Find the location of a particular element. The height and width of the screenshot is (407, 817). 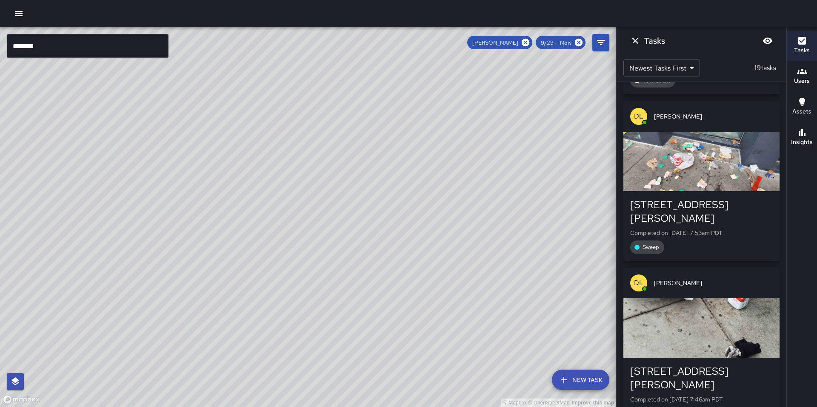

button: Dismiss is located at coordinates (635, 41).